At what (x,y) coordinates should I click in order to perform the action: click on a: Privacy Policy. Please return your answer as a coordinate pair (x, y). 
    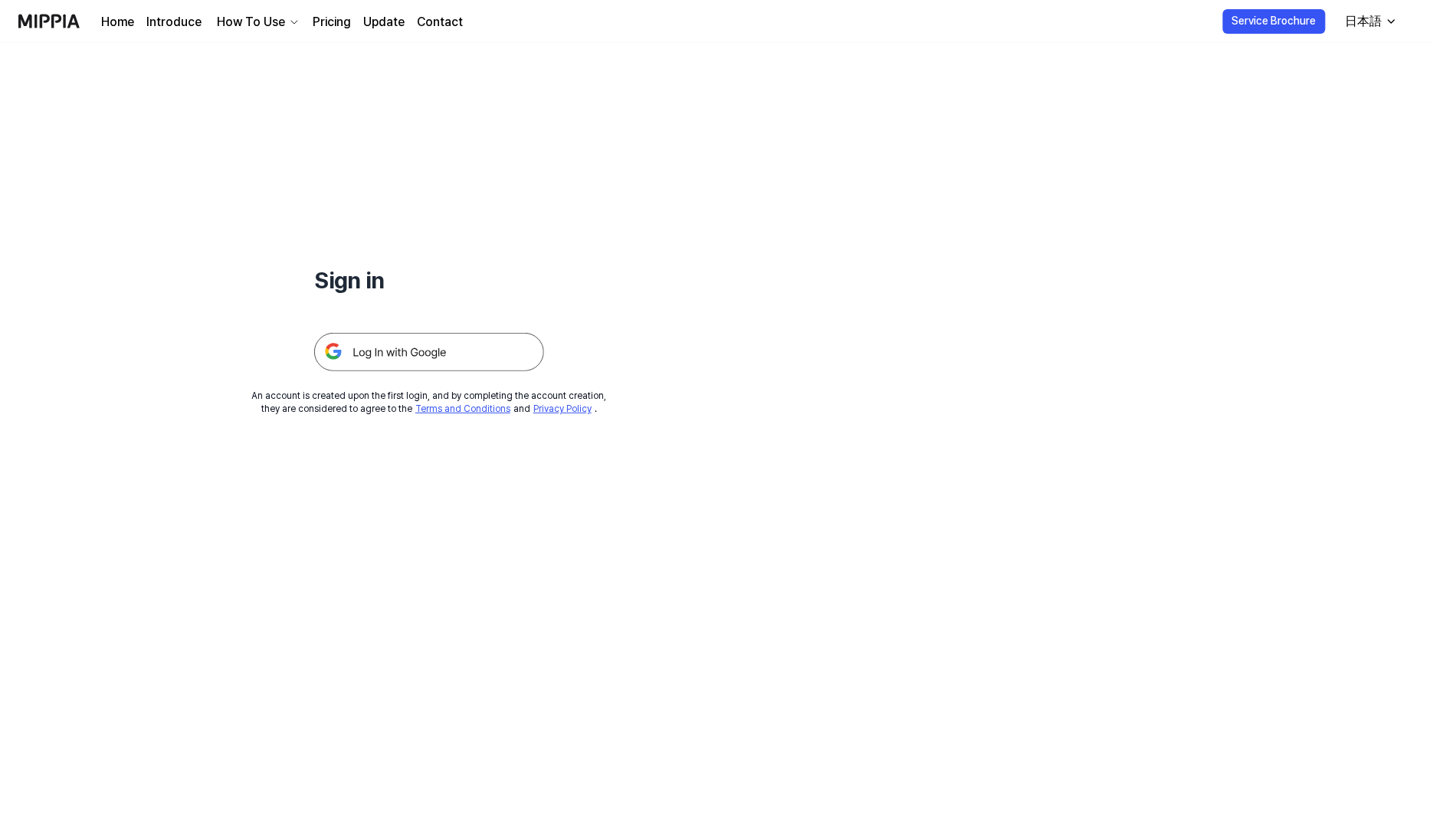
    Looking at the image, I should click on (563, 409).